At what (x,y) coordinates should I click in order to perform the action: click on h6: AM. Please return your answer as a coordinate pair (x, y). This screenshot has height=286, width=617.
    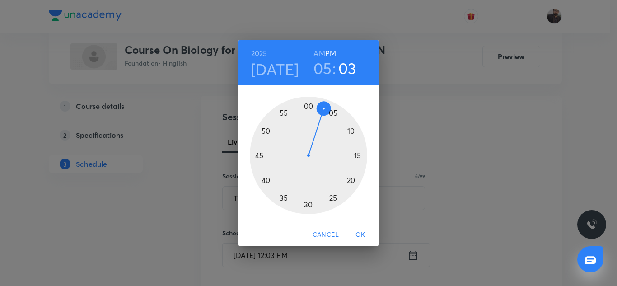
    Looking at the image, I should click on (319, 53).